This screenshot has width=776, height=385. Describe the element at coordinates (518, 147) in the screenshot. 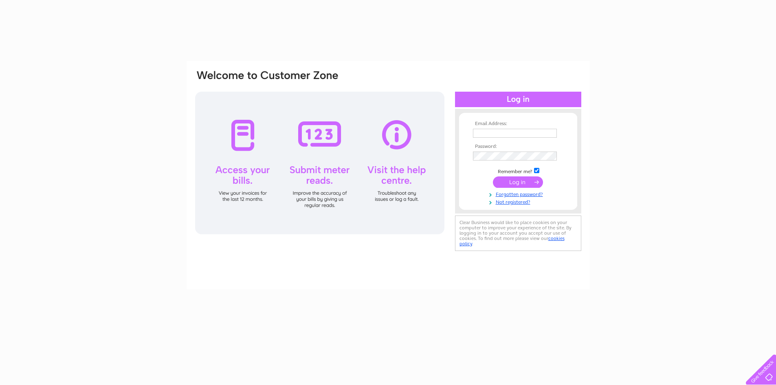

I see `th: Password:` at that location.